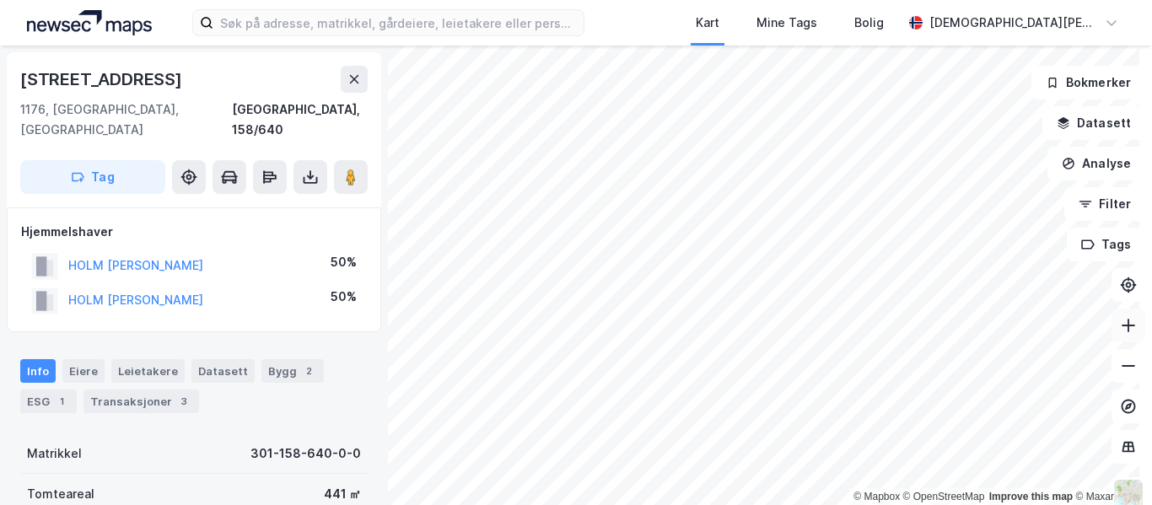 The height and width of the screenshot is (505, 1152). I want to click on div: Info, so click(38, 371).